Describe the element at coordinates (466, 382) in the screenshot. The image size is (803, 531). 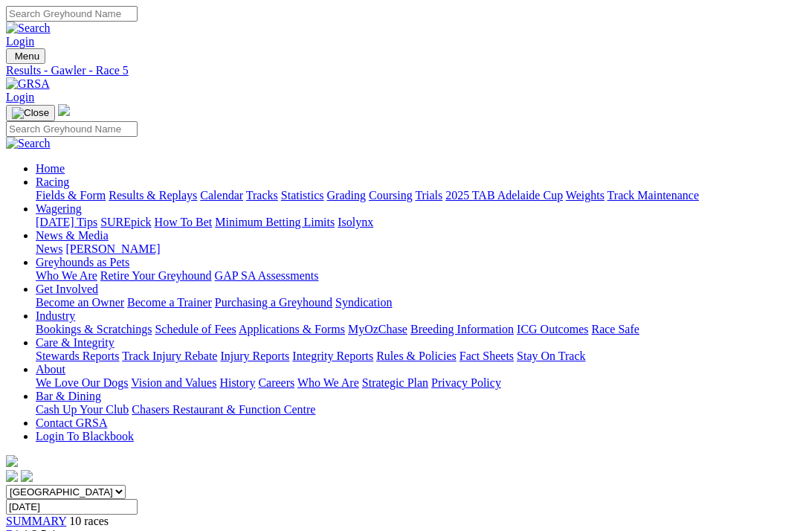
I see `a: Privacy Policy` at that location.